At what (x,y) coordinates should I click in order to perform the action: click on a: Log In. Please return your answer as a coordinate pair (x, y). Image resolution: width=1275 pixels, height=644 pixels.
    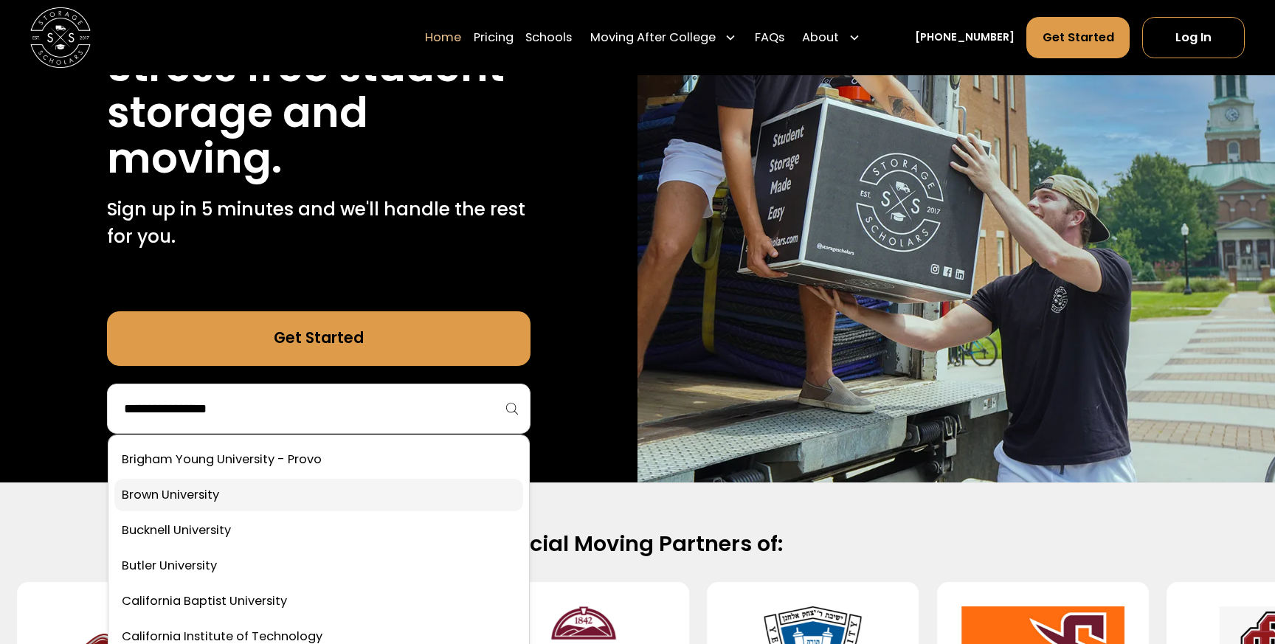
    Looking at the image, I should click on (1193, 38).